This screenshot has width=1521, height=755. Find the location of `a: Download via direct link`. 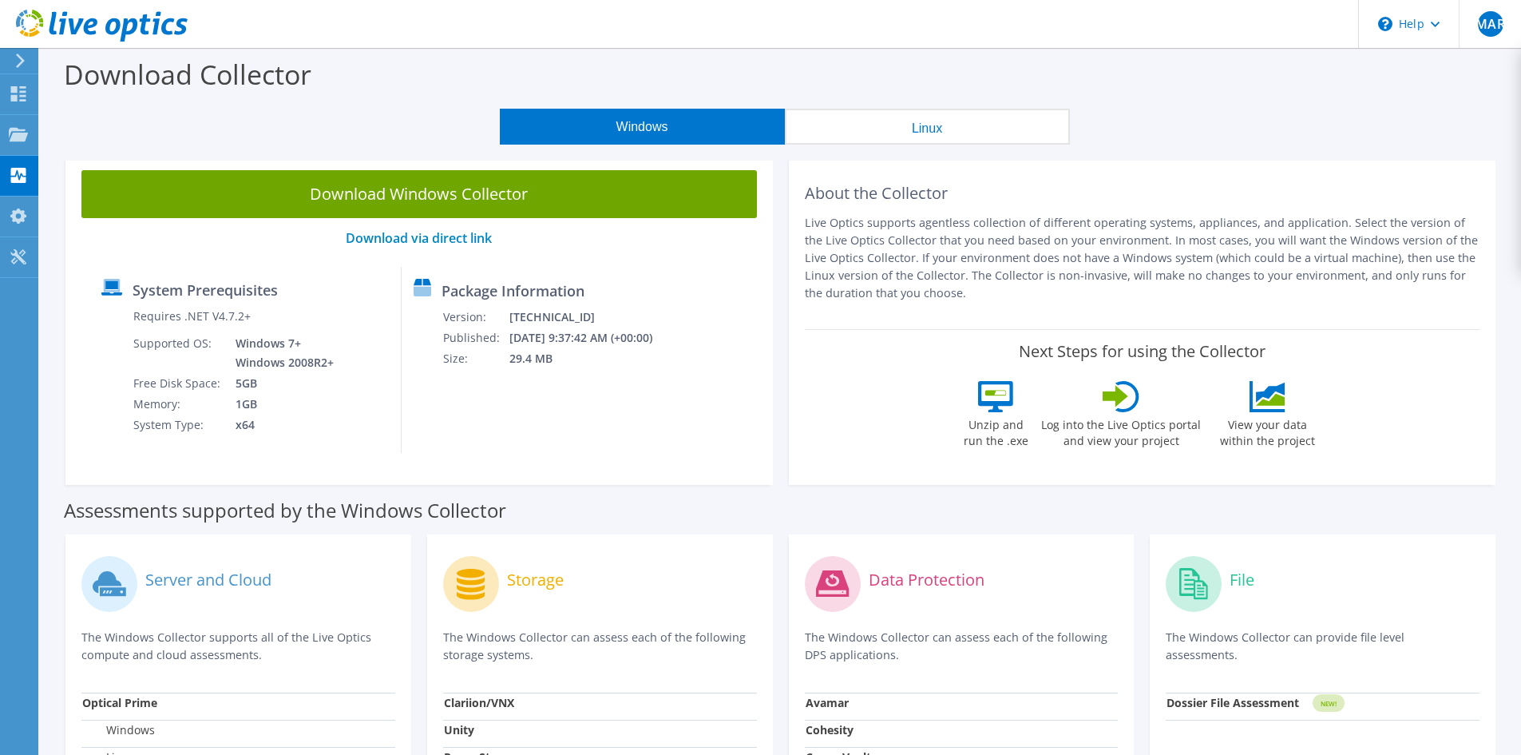

a: Download via direct link is located at coordinates (418, 238).